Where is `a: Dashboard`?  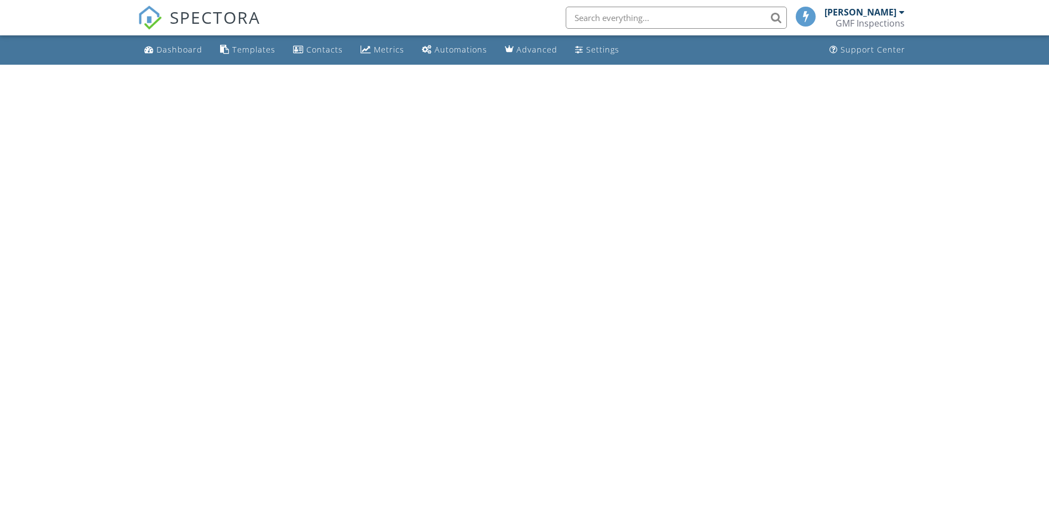 a: Dashboard is located at coordinates (173, 50).